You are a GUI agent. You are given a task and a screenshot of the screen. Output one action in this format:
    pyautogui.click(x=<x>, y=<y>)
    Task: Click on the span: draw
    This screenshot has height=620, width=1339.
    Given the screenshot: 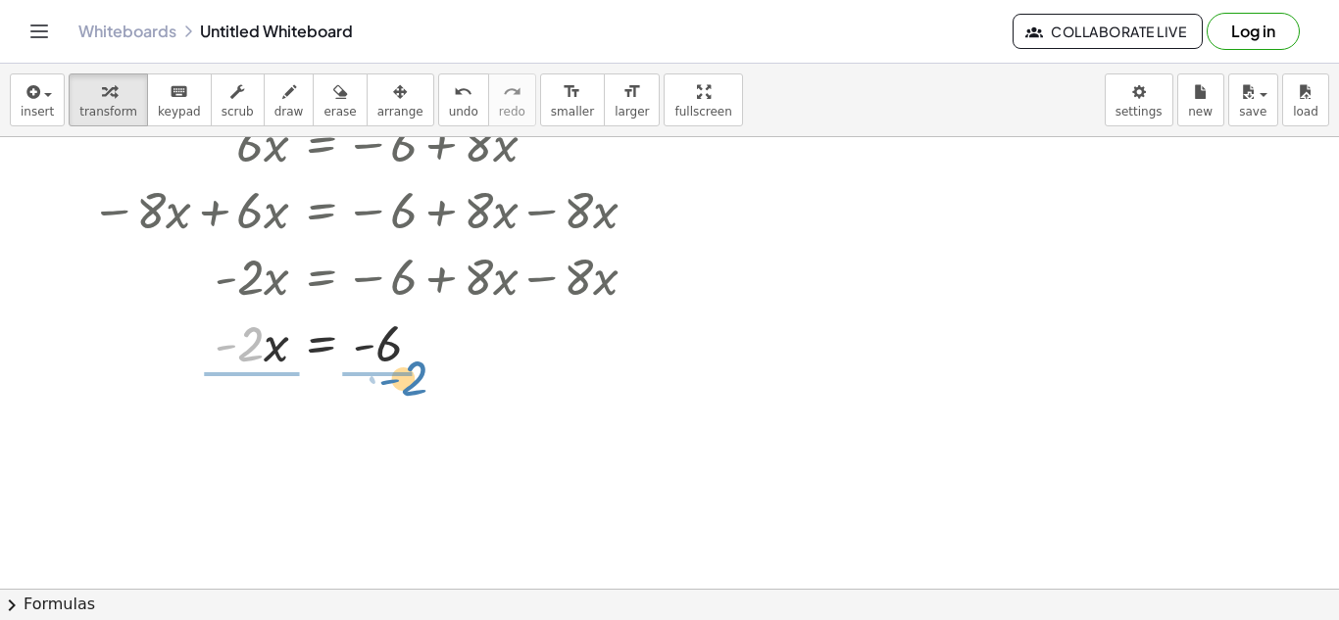 What is the action you would take?
    pyautogui.click(x=289, y=112)
    